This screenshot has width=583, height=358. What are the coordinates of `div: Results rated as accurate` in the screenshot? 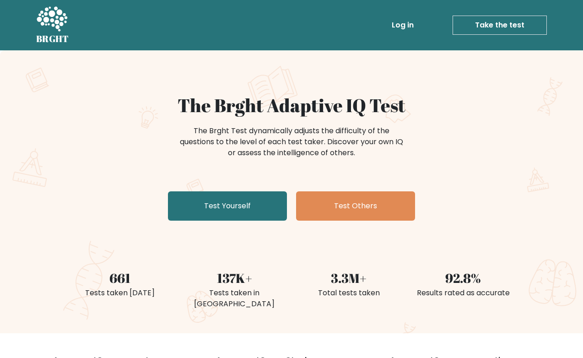 It's located at (463, 293).